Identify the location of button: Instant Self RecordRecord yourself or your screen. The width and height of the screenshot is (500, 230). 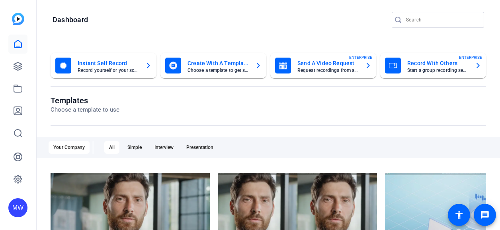
(103, 66).